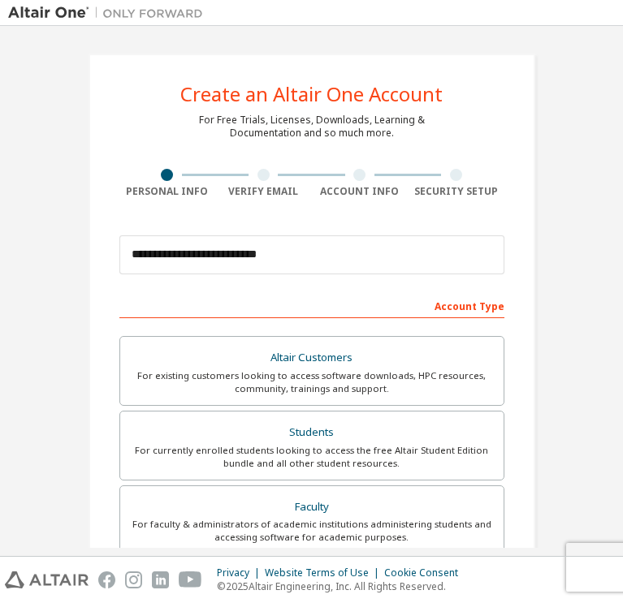 The width and height of the screenshot is (623, 603). What do you see at coordinates (46, 580) in the screenshot?
I see `img: altair_logo.svg` at bounding box center [46, 580].